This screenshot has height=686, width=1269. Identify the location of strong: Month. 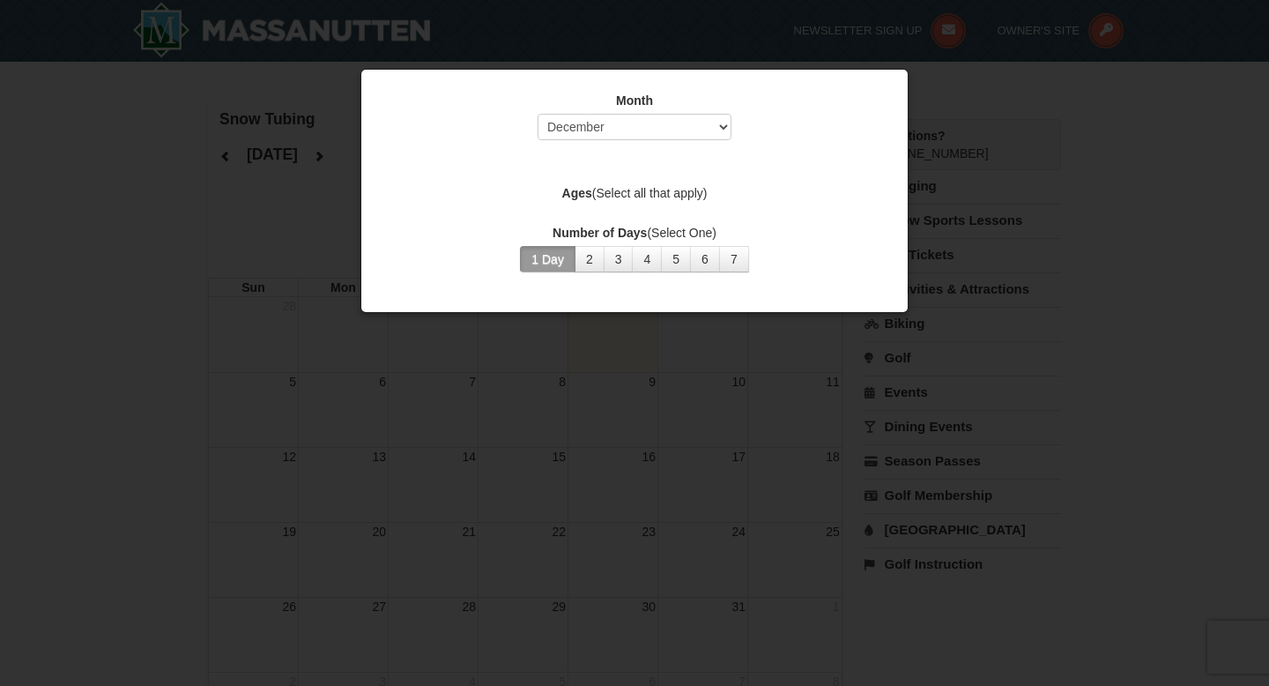
(635, 100).